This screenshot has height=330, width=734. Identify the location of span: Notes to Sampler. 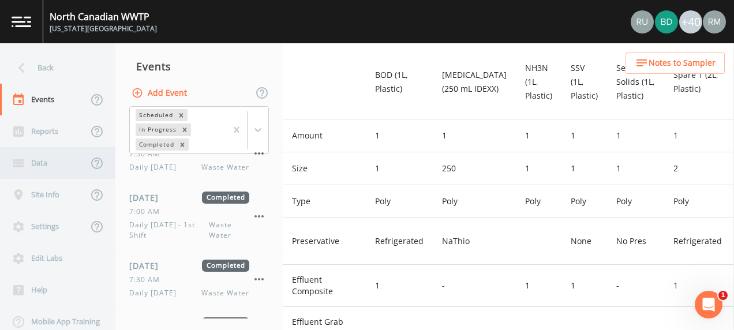
(682, 63).